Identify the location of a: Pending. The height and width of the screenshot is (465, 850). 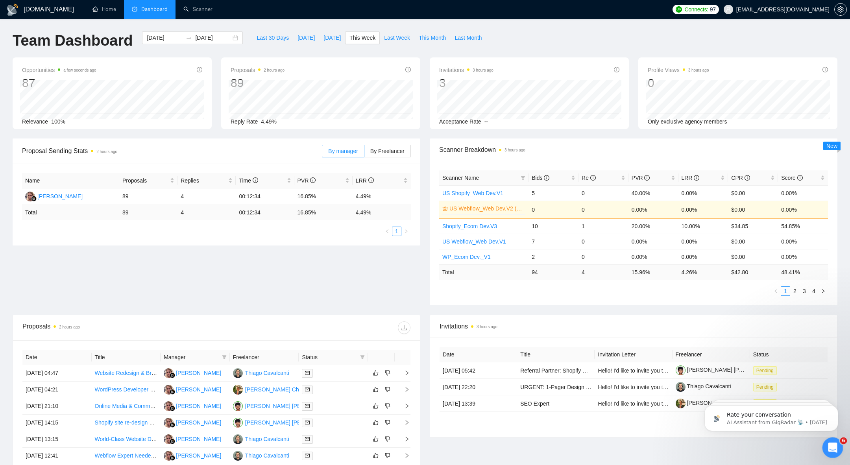
(767, 387).